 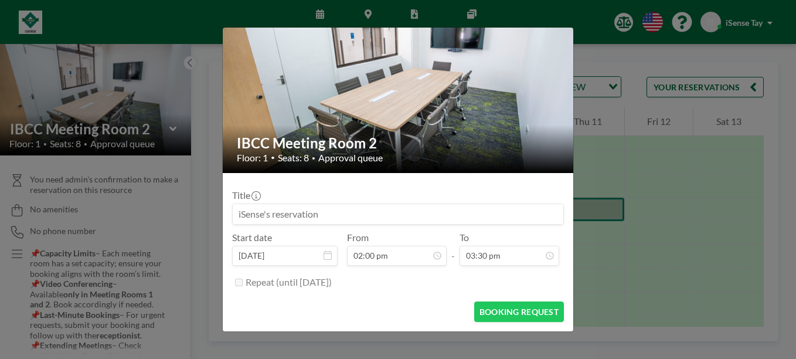 I want to click on input: iSense's reservation, so click(x=398, y=214).